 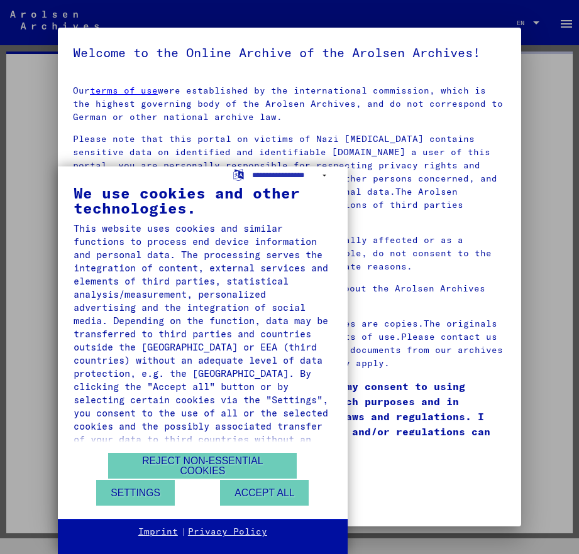 I want to click on button: Accept all, so click(x=264, y=492).